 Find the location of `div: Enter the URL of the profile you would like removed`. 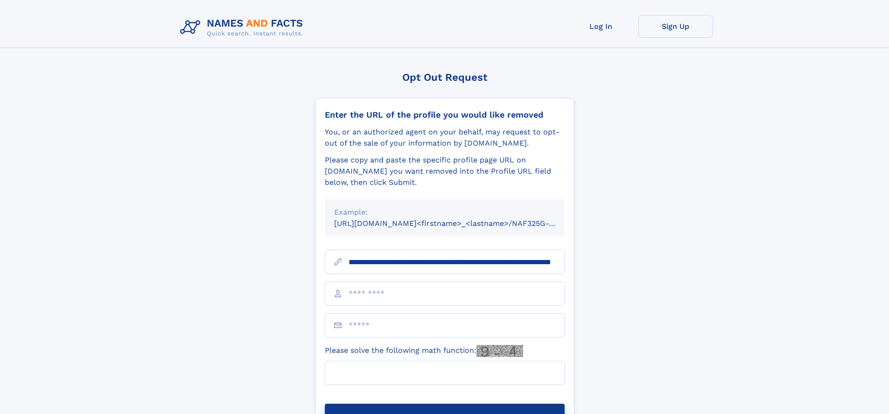

div: Enter the URL of the profile you would like removed is located at coordinates (445, 115).